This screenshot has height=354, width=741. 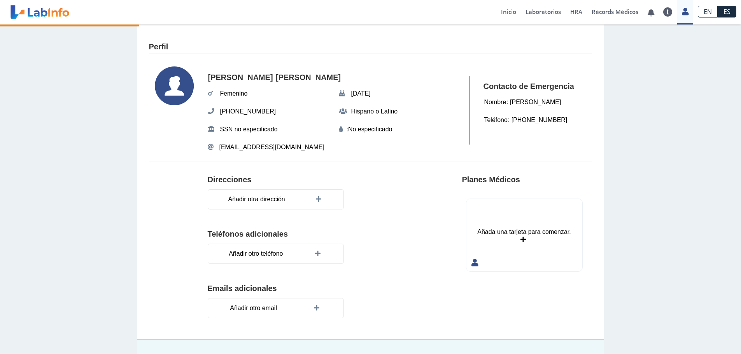 I want to click on span: SSN no especificado, so click(x=249, y=130).